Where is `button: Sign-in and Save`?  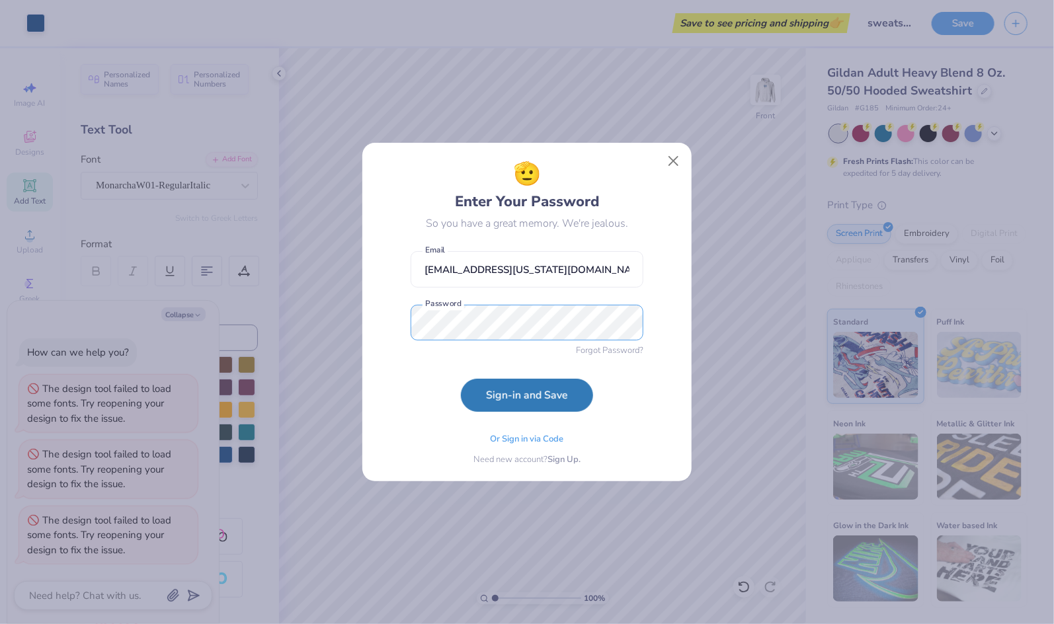 button: Sign-in and Save is located at coordinates (527, 395).